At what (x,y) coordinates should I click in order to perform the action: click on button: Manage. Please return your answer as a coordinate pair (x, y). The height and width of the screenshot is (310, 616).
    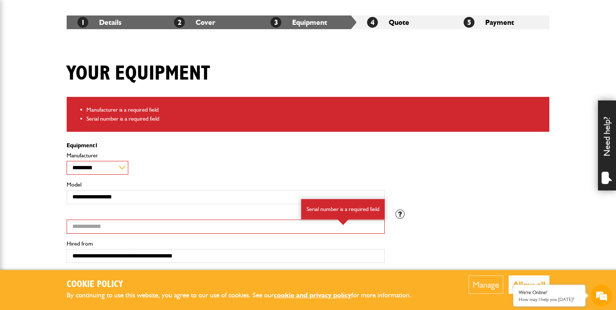
    Looking at the image, I should click on (486, 284).